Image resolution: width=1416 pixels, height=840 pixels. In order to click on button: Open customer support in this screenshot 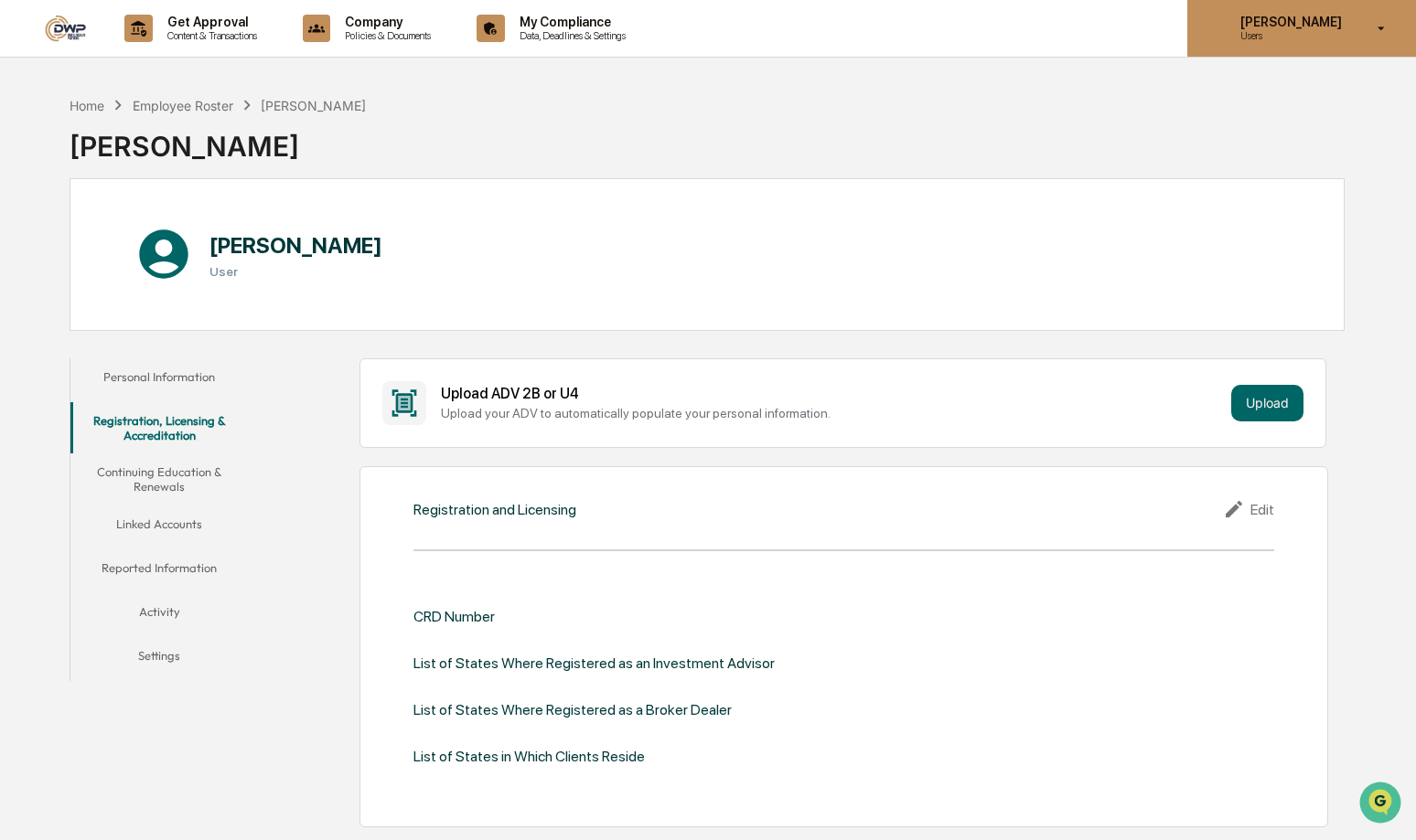, I will do `click(23, 23)`.